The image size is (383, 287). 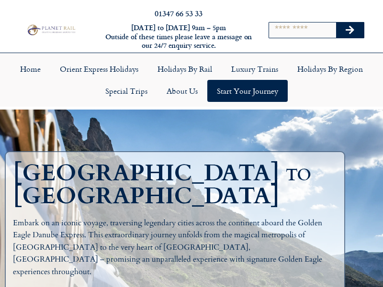 I want to click on button: Search, so click(x=350, y=30).